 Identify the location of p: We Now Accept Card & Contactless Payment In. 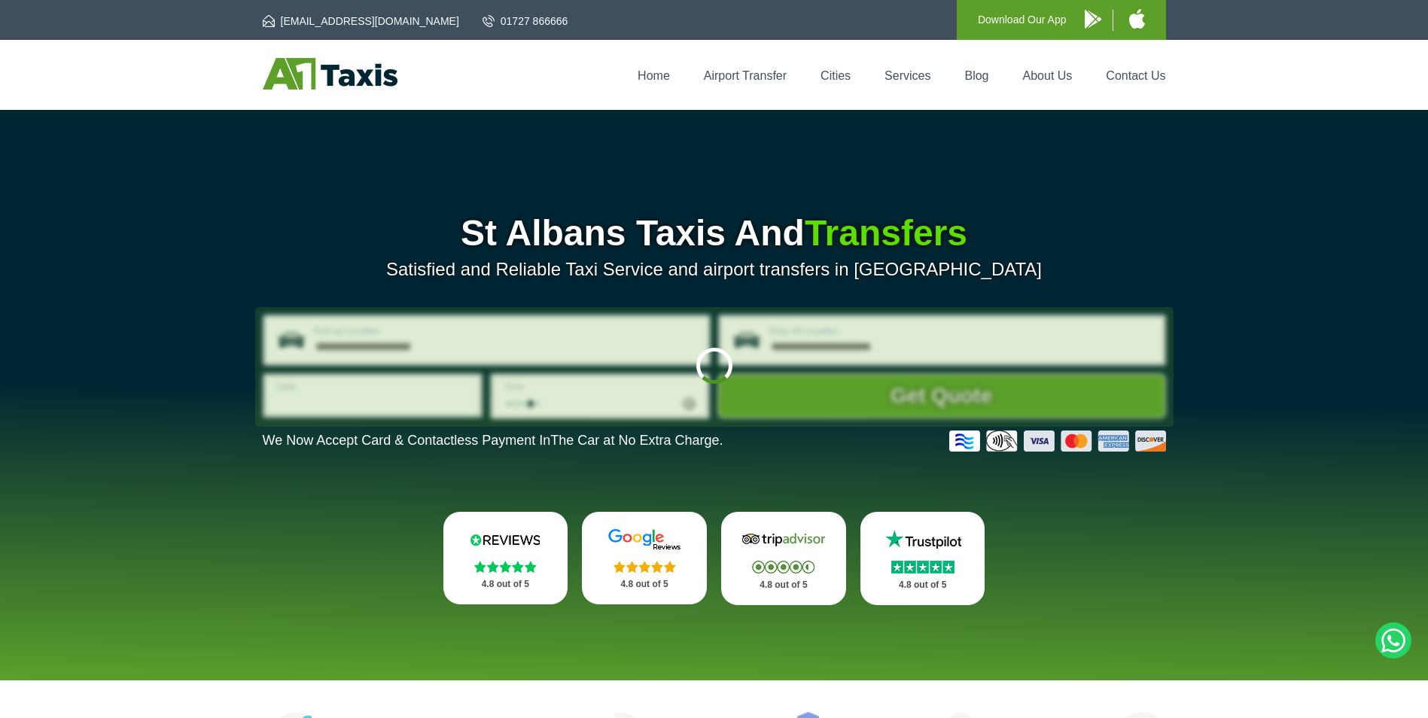
(493, 440).